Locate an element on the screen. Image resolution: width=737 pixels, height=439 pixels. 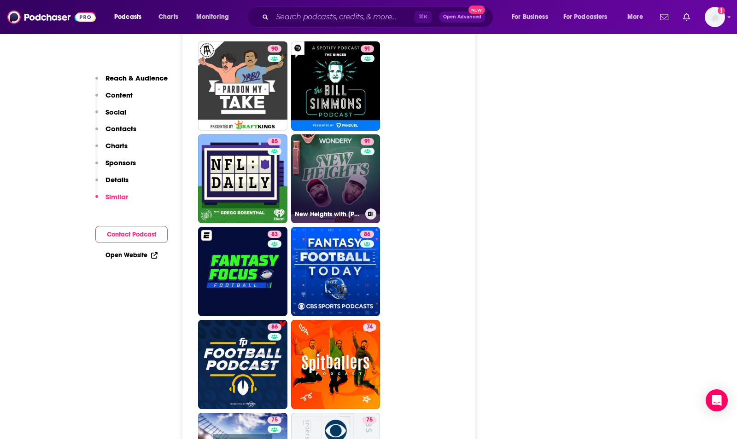
span: Monitoring is located at coordinates (212, 17).